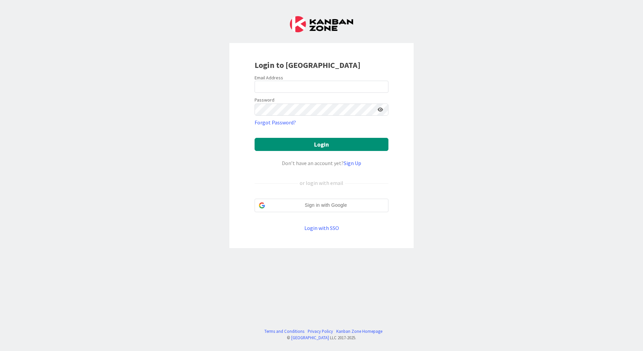 The width and height of the screenshot is (643, 351). Describe the element at coordinates (321, 163) in the screenshot. I see `div: Don’t have an account yet?` at that location.